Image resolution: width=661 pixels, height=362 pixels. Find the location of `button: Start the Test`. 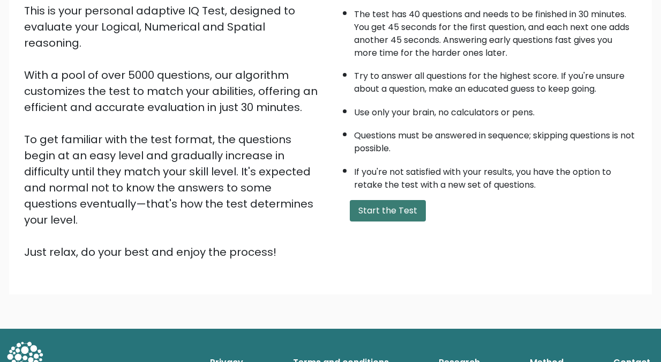

button: Start the Test is located at coordinates (388, 211).